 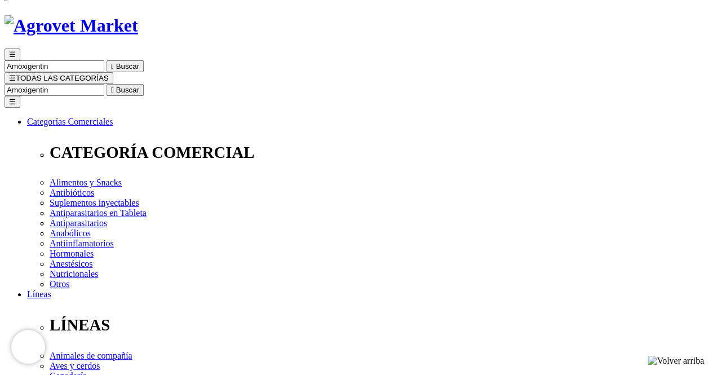 What do you see at coordinates (70, 121) in the screenshot?
I see `span: Categorías Comerciales` at bounding box center [70, 121].